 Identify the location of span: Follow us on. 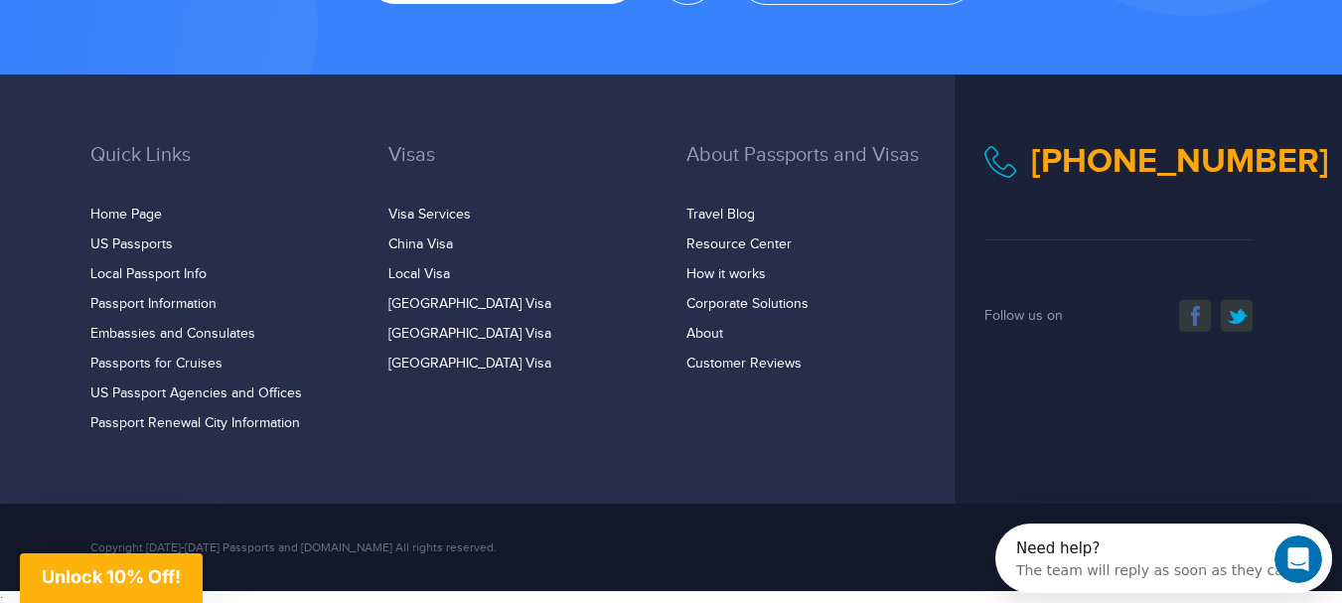
(1023, 316).